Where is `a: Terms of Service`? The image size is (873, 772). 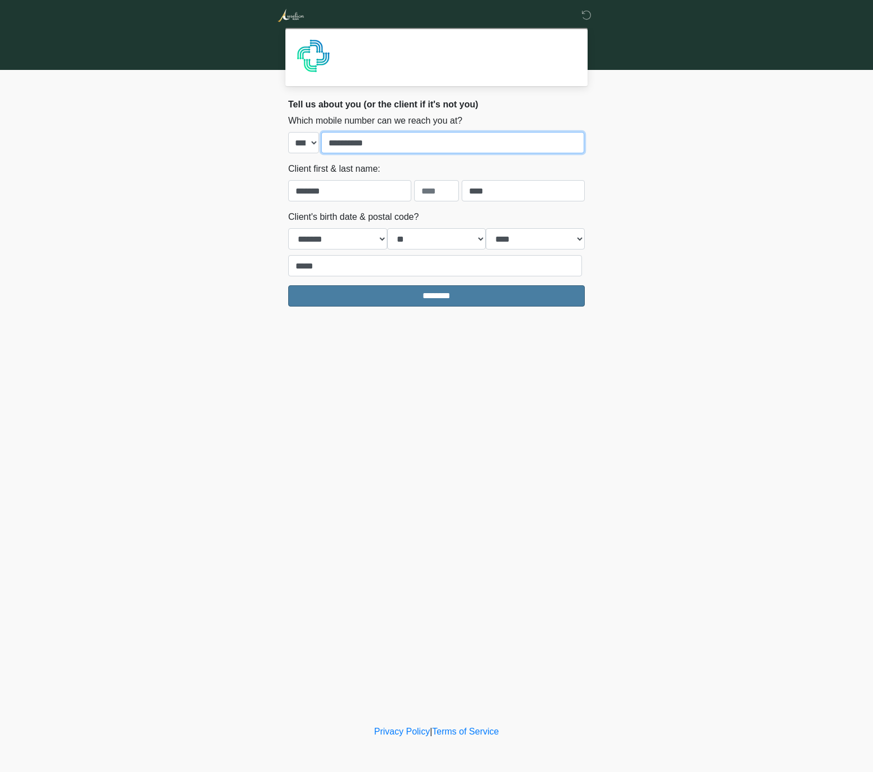 a: Terms of Service is located at coordinates (465, 731).